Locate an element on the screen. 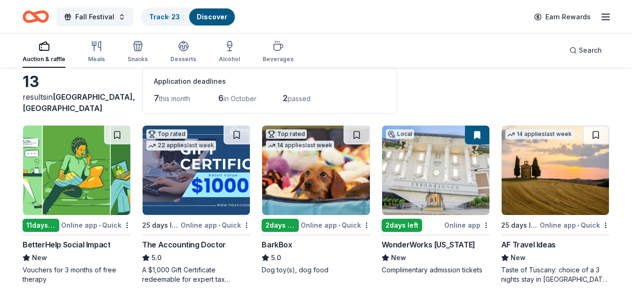  span: 7 is located at coordinates (156, 98).